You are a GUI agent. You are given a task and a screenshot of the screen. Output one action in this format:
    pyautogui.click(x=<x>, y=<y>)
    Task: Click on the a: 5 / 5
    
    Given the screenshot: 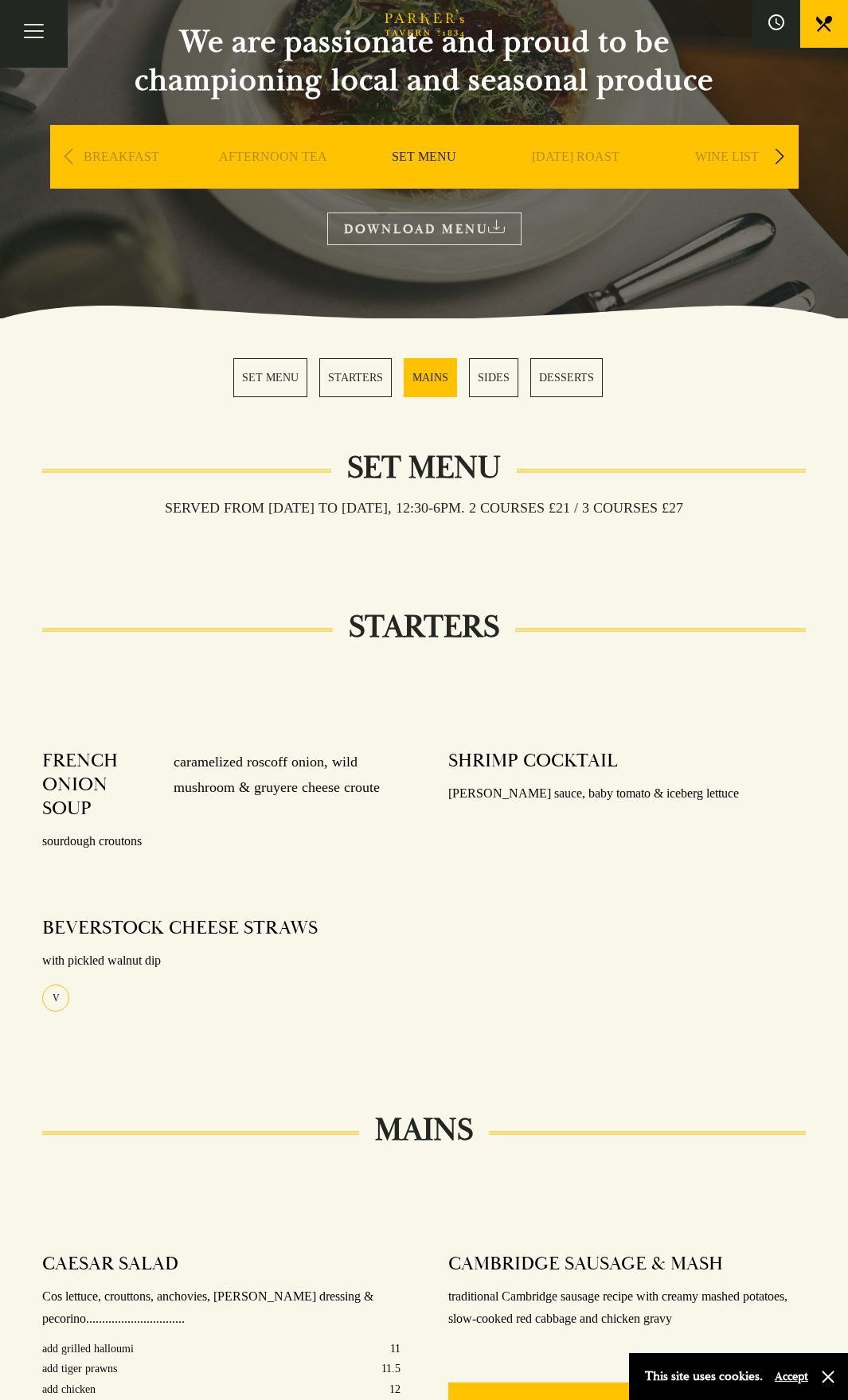 What is the action you would take?
    pyautogui.click(x=566, y=377)
    